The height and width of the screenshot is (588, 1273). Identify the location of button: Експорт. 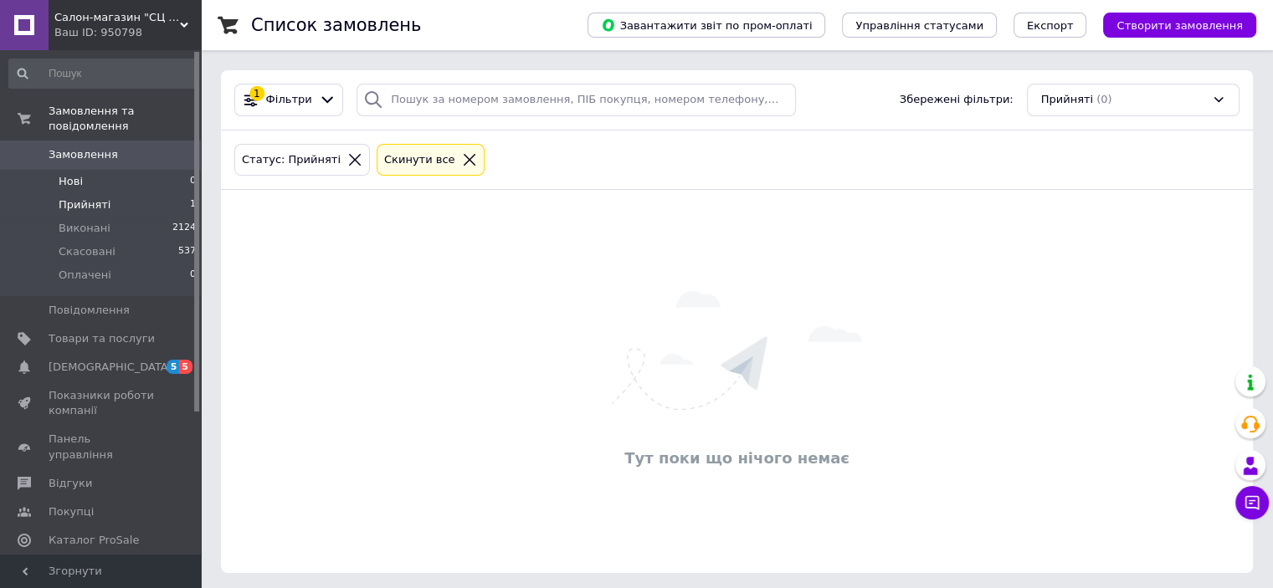
(1050, 25).